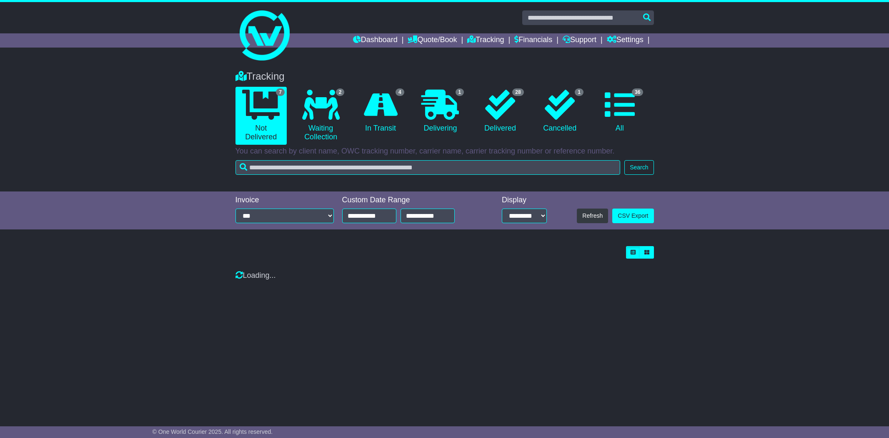  I want to click on span: 7, so click(280, 92).